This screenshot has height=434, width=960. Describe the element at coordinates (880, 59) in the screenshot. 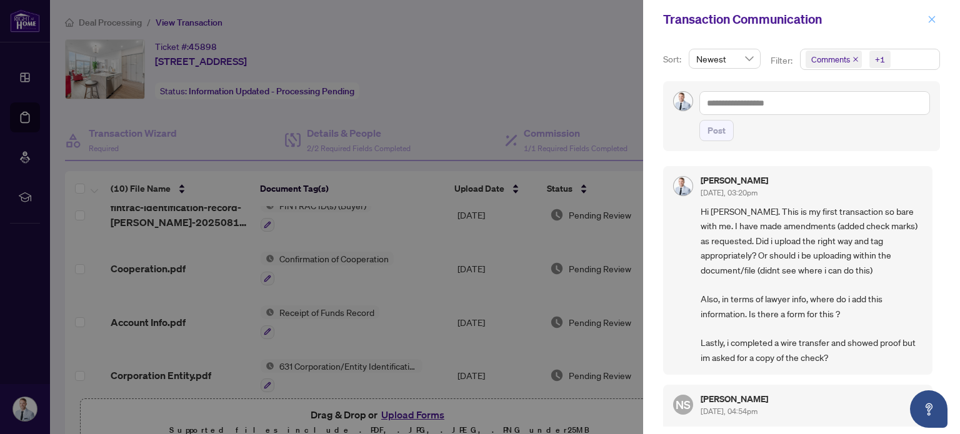

I see `div: +1` at that location.